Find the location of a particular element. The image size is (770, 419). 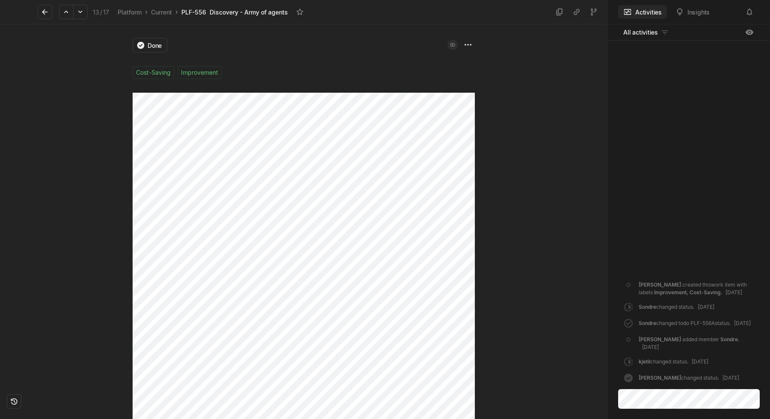

div: changed todo PLF-556A status. is located at coordinates (694, 325).